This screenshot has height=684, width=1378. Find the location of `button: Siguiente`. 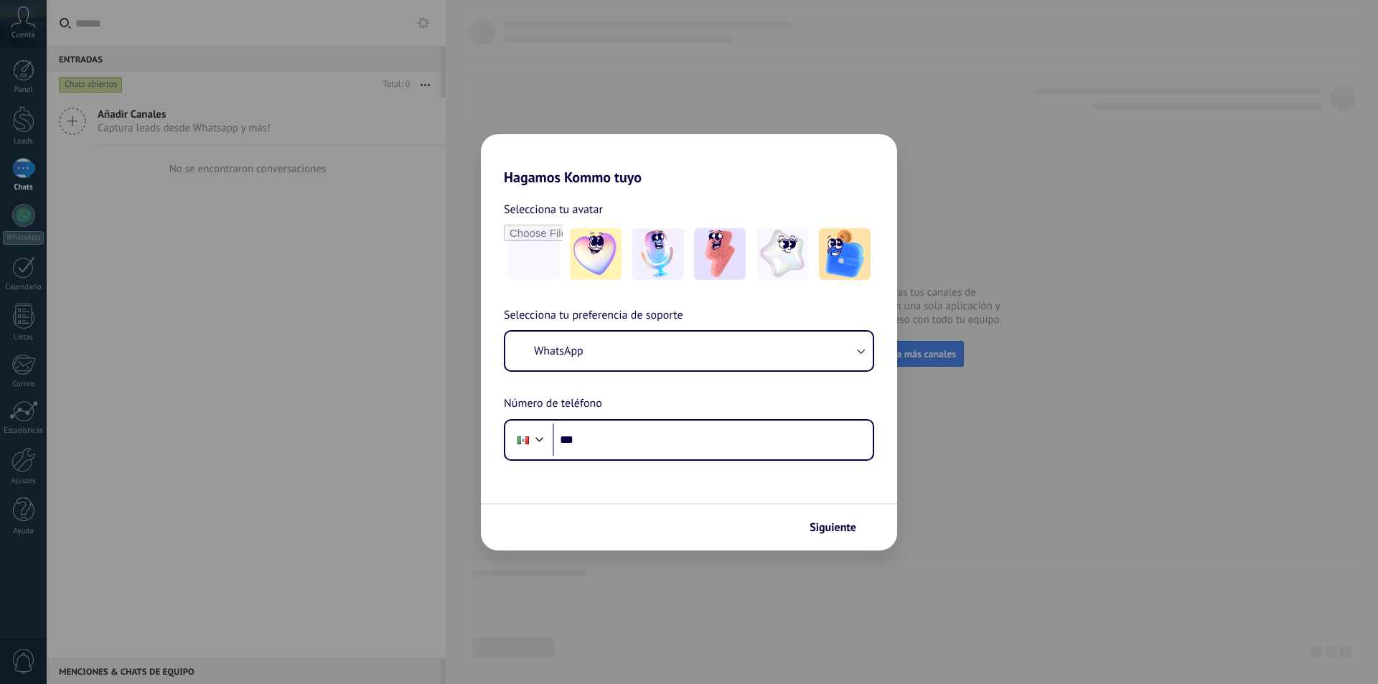

button: Siguiente is located at coordinates (839, 527).